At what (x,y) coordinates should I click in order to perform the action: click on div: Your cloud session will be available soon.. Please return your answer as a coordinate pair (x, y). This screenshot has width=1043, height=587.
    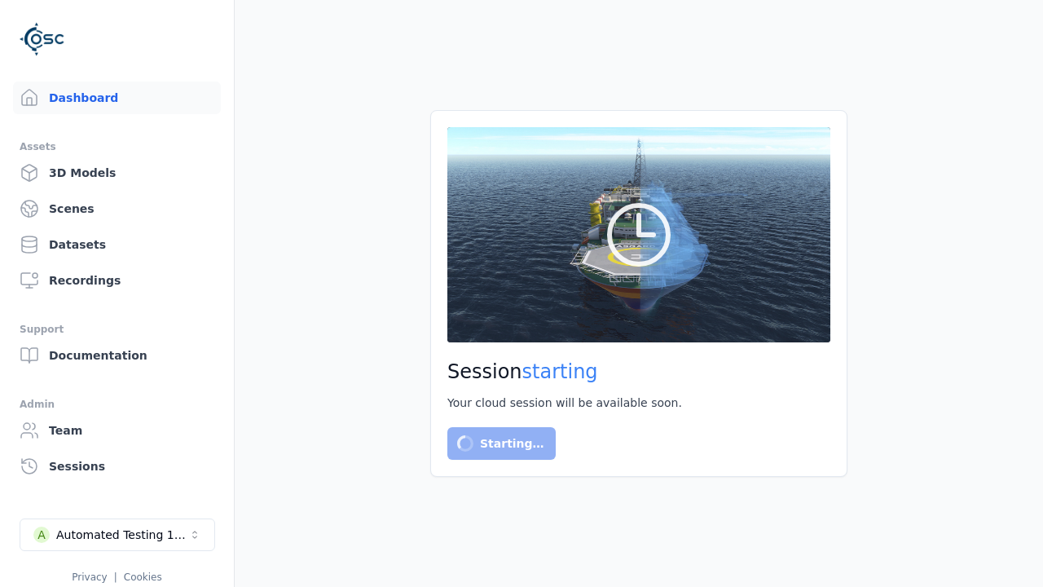
    Looking at the image, I should click on (639, 402).